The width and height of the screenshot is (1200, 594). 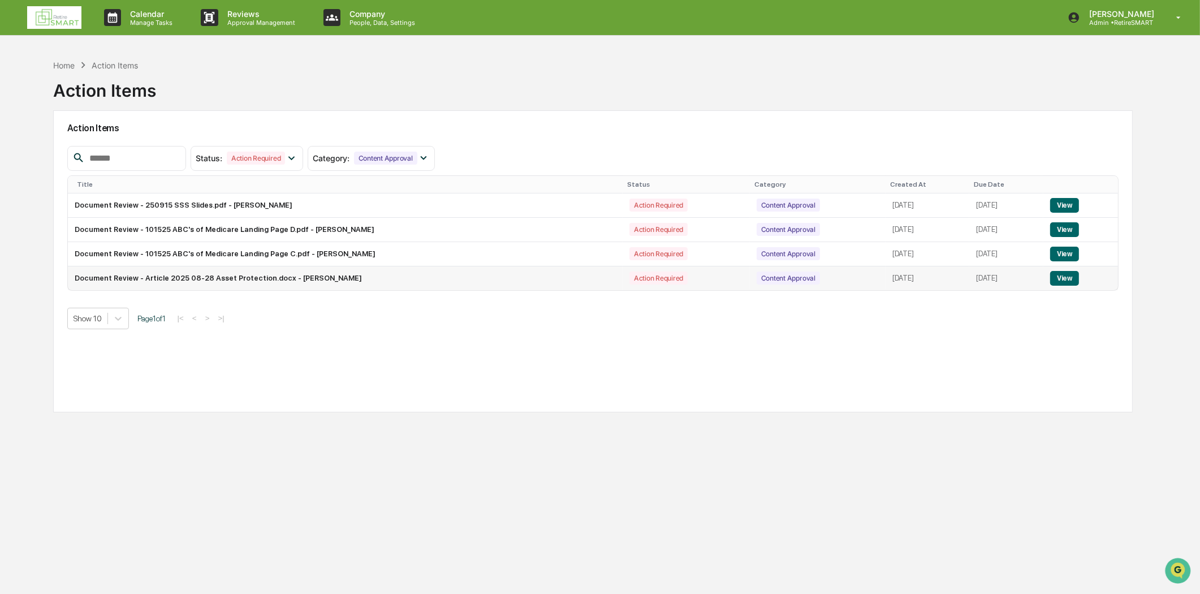 What do you see at coordinates (593, 128) in the screenshot?
I see `h2: Action Items` at bounding box center [593, 128].